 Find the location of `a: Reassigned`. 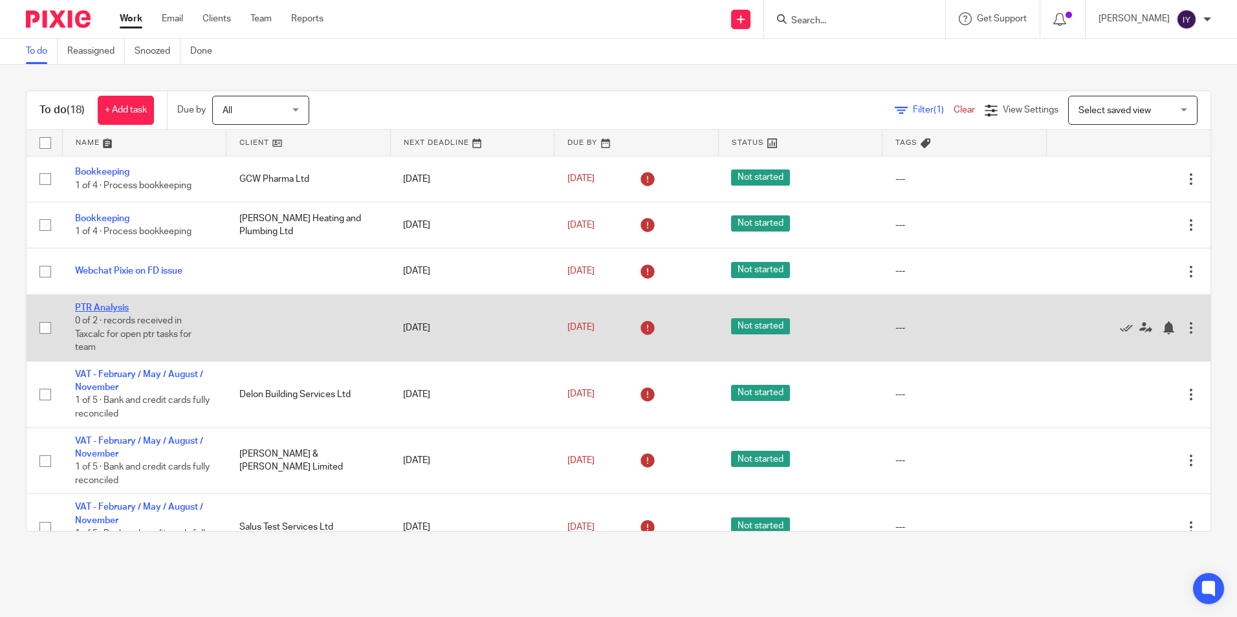

a: Reassigned is located at coordinates (96, 51).